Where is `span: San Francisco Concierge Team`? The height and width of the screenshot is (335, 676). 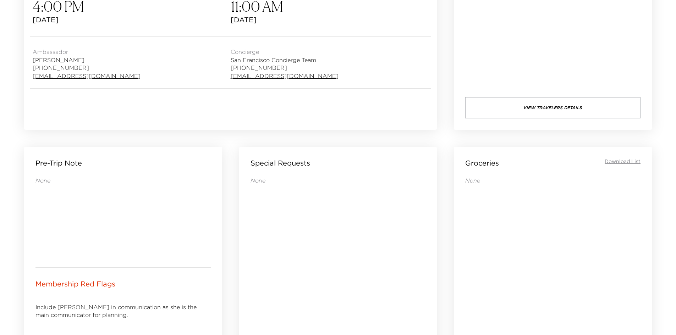 span: San Francisco Concierge Team is located at coordinates (284, 60).